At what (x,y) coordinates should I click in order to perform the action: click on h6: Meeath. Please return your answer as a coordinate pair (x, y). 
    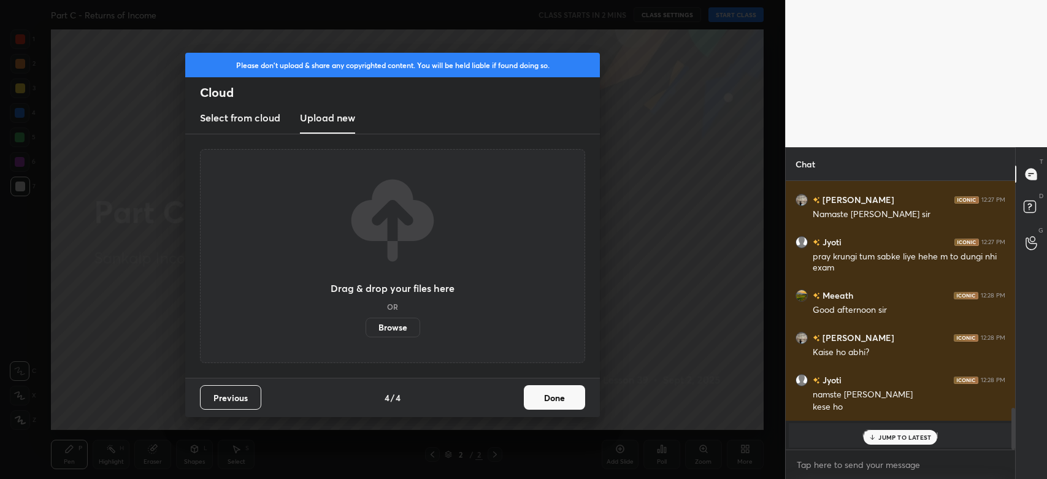
    Looking at the image, I should click on (837, 295).